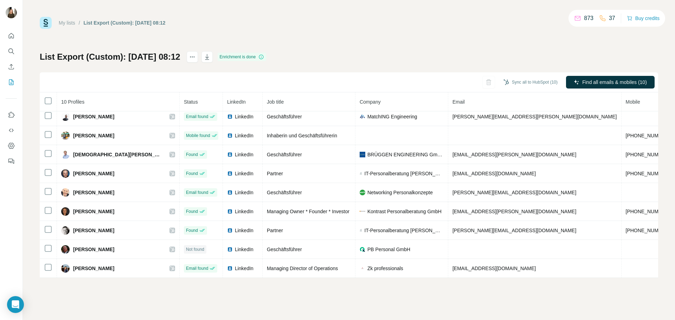  What do you see at coordinates (643, 18) in the screenshot?
I see `button: Buy credits` at bounding box center [643, 18].